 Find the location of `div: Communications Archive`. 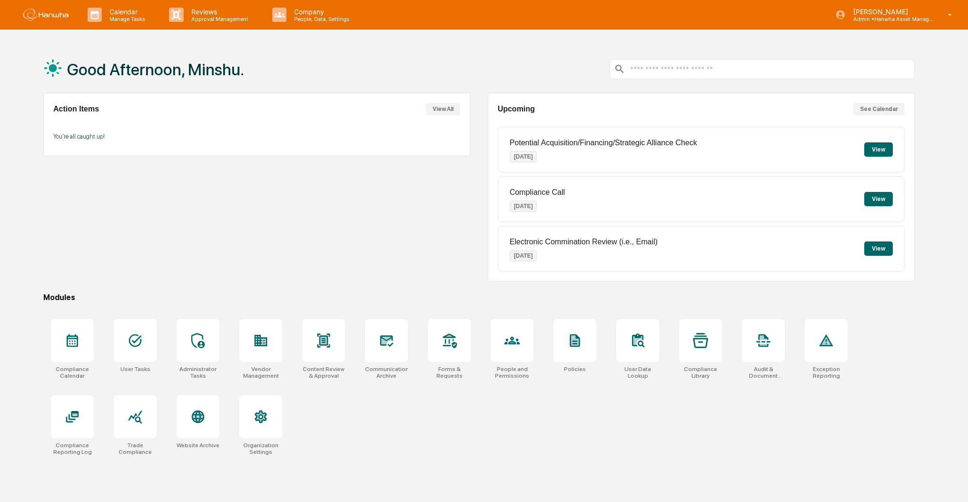

div: Communications Archive is located at coordinates (387, 372).